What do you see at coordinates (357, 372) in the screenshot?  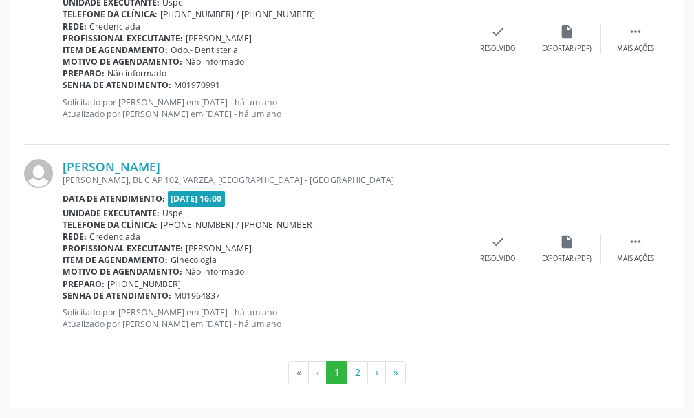 I see `button: Go to page 2` at bounding box center [357, 372].